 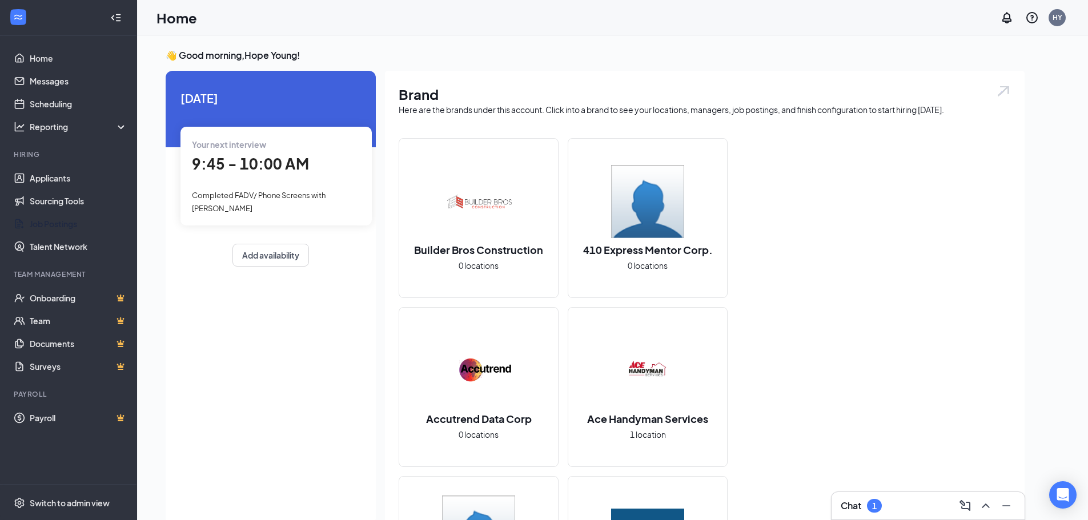 I want to click on img: 410 Express Mentor Corp., so click(x=648, y=202).